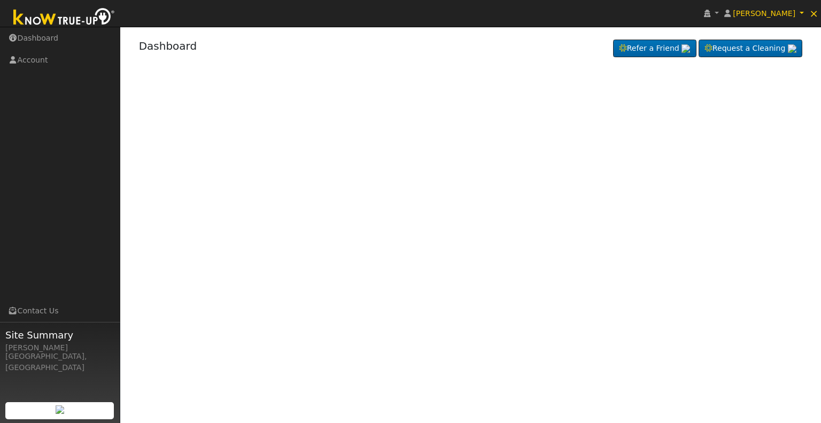 This screenshot has height=423, width=821. I want to click on a: Request a Cleaning, so click(751, 49).